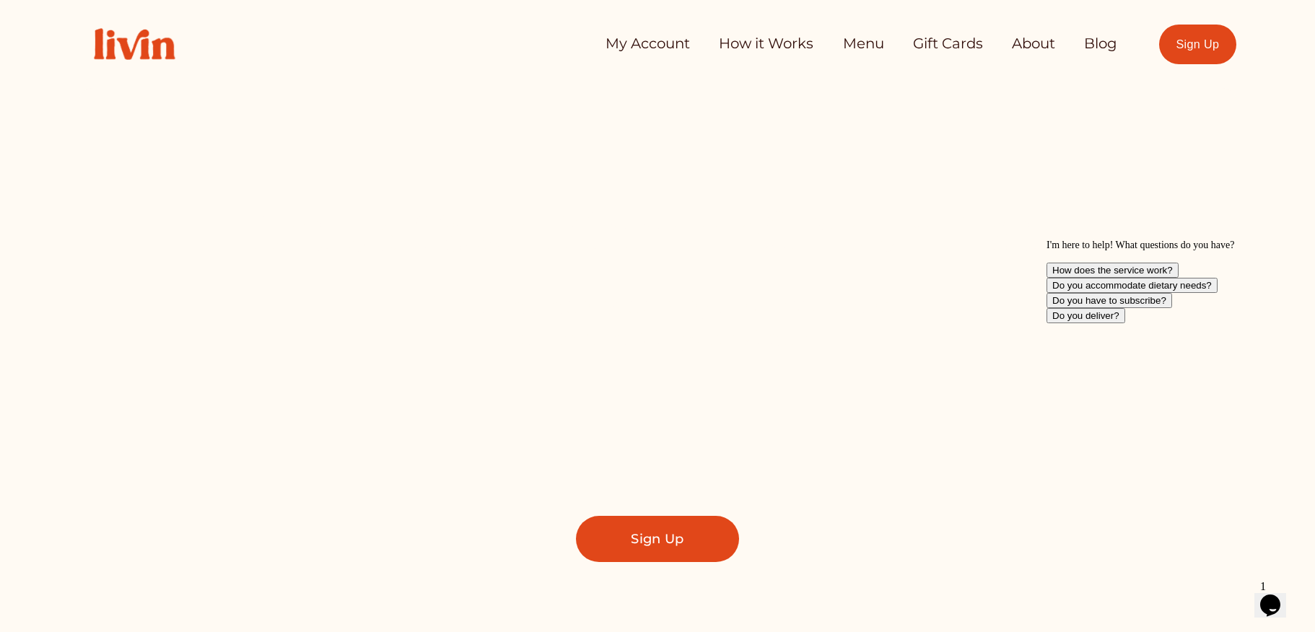  Describe the element at coordinates (948, 44) in the screenshot. I see `a: Gift Cards` at that location.